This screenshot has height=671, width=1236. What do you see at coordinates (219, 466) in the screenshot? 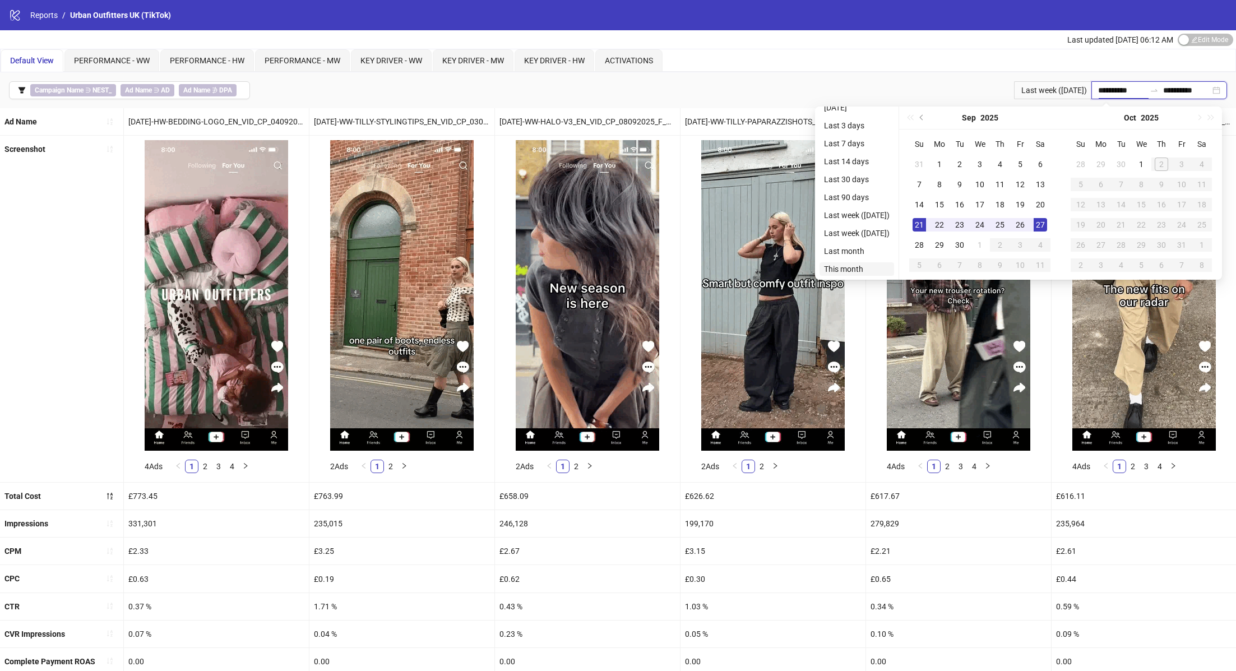
I see `li: 3` at bounding box center [219, 466].